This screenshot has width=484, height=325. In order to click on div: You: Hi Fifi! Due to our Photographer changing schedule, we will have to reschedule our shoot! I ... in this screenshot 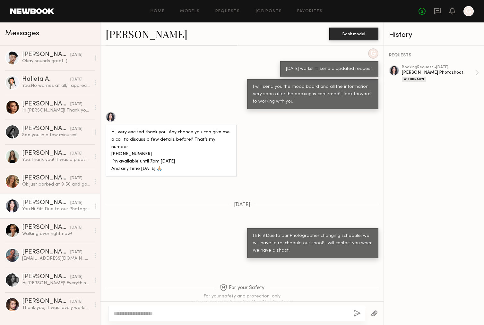, I will do `click(56, 209)`.